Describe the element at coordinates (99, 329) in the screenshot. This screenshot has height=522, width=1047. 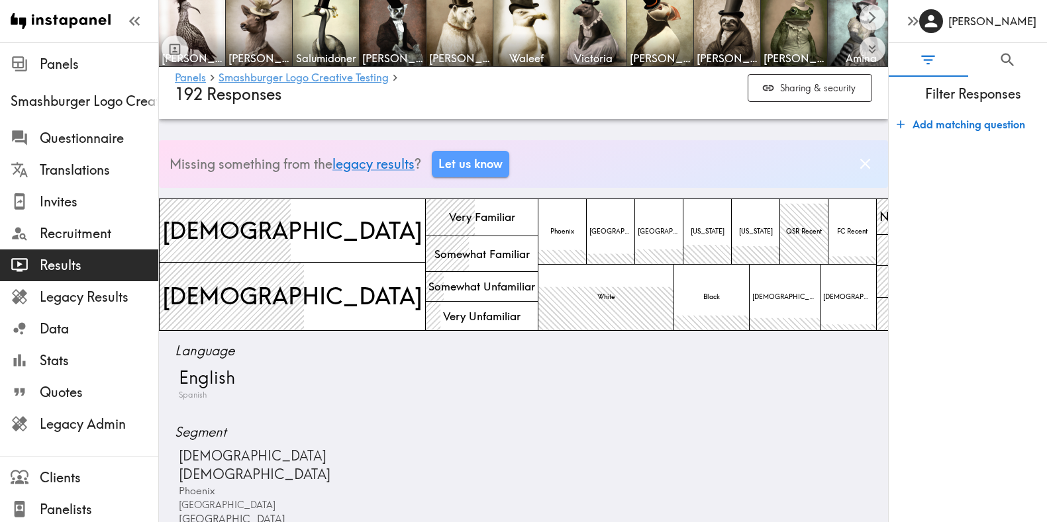
I see `span: Data` at that location.